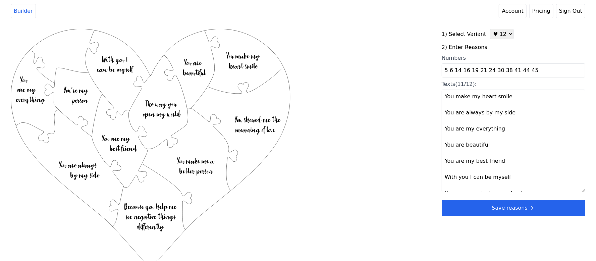  I want to click on text: You are always, so click(78, 165).